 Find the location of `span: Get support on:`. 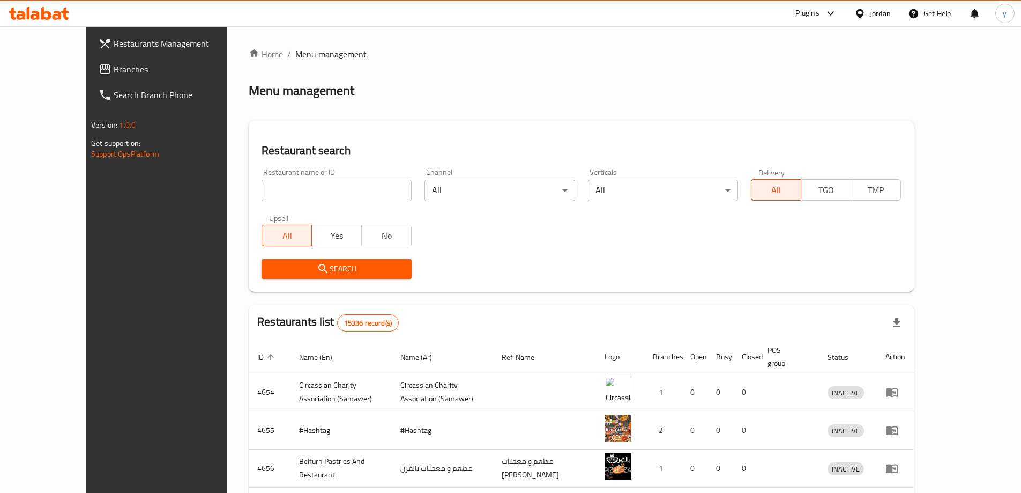

span: Get support on: is located at coordinates (116, 143).